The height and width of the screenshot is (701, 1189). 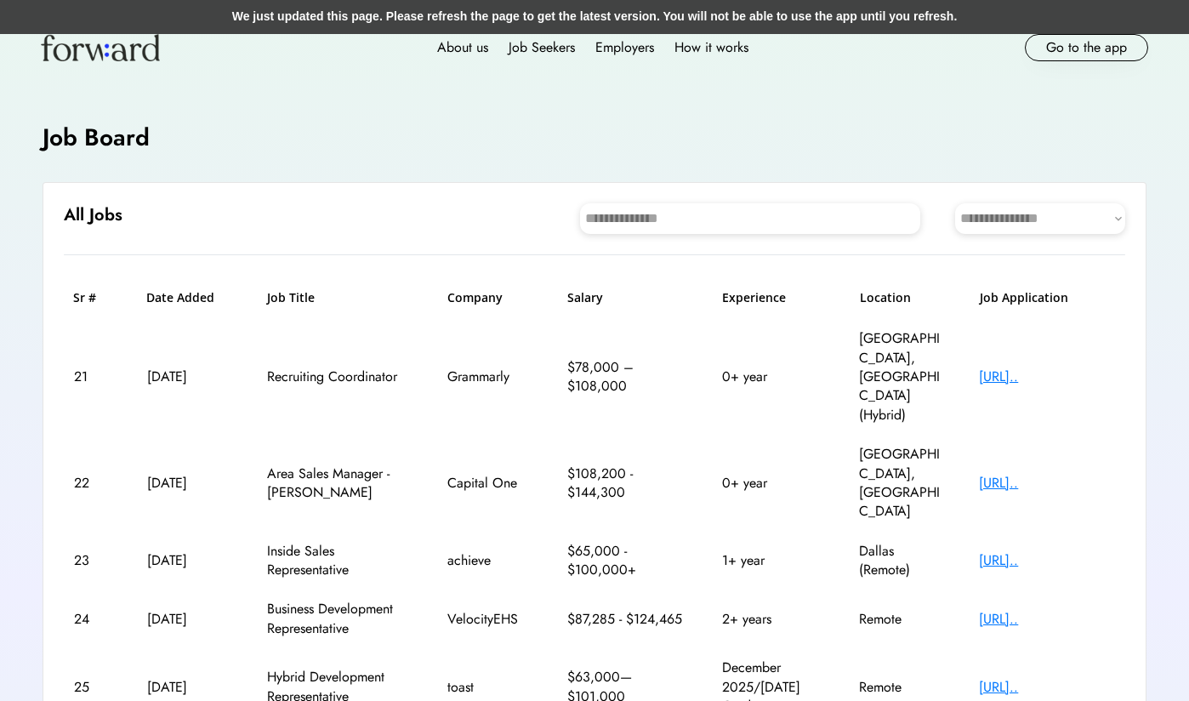 I want to click on div: 2+ years, so click(x=773, y=619).